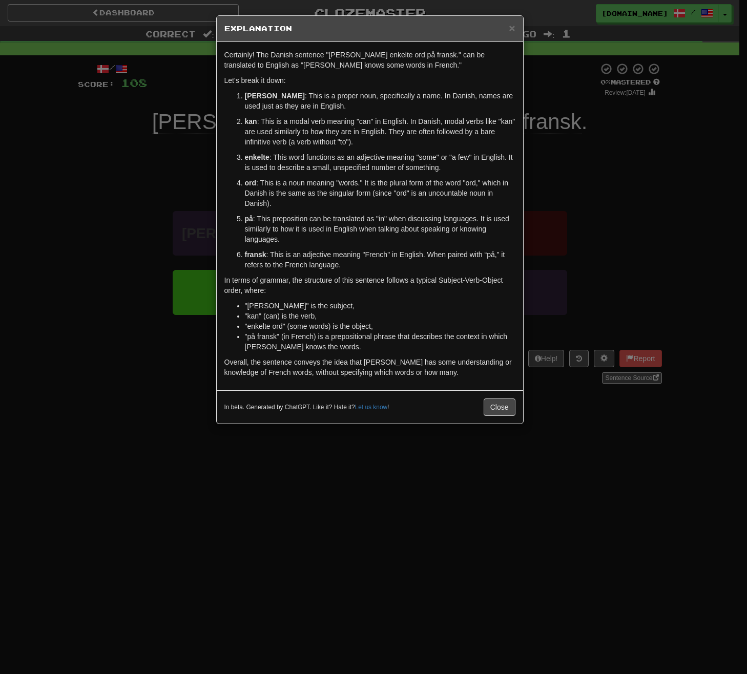  I want to click on a: Let us know, so click(371, 407).